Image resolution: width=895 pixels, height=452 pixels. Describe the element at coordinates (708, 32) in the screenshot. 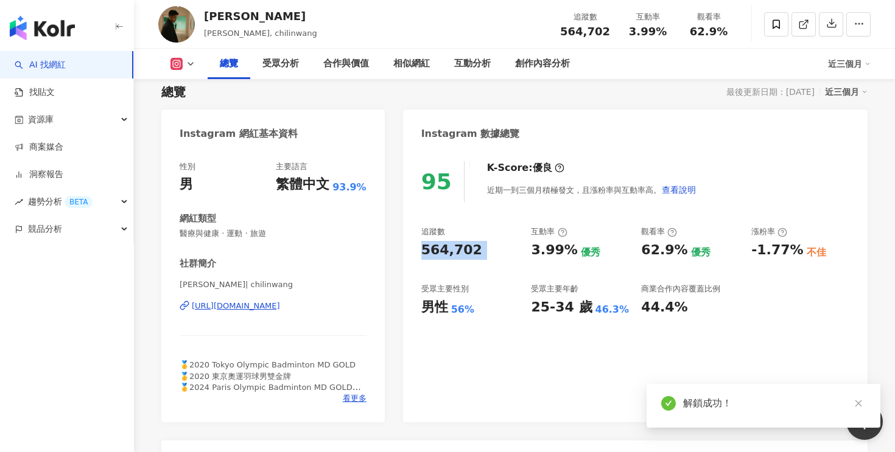

I see `span: 62.9%` at that location.